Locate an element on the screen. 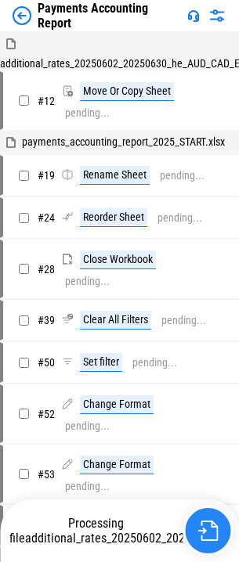 This screenshot has width=239, height=562. span: # 50 is located at coordinates (46, 363).